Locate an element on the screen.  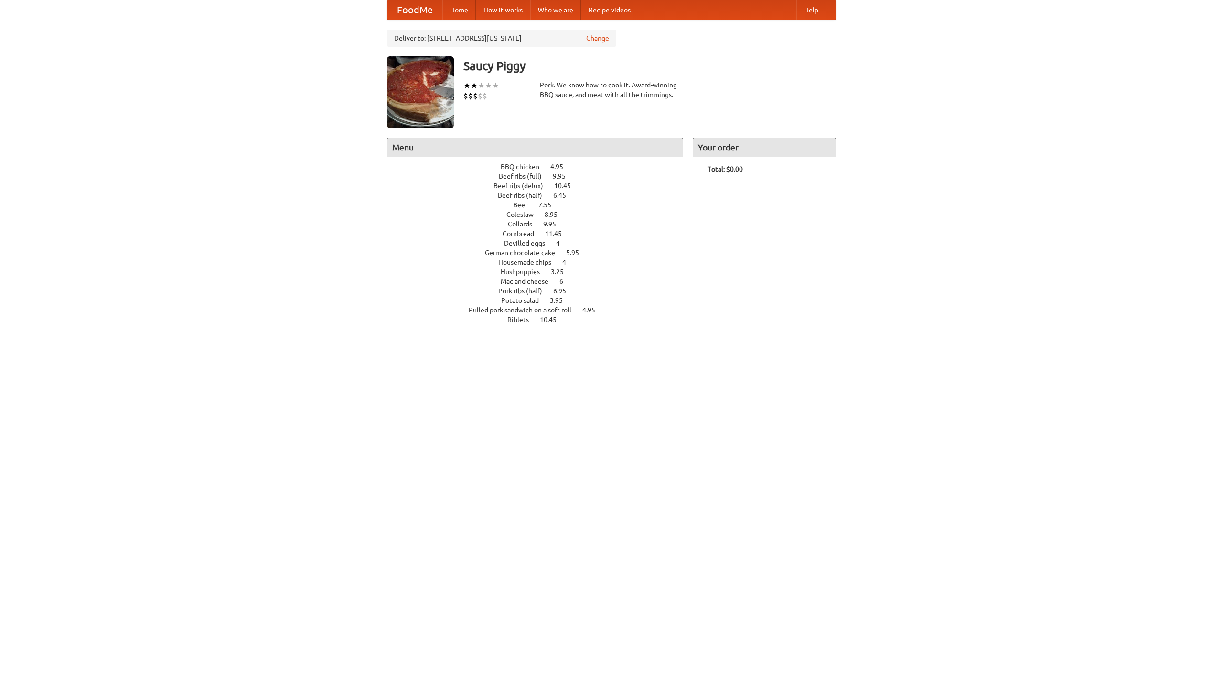
span: Potato salad is located at coordinates (524, 300).